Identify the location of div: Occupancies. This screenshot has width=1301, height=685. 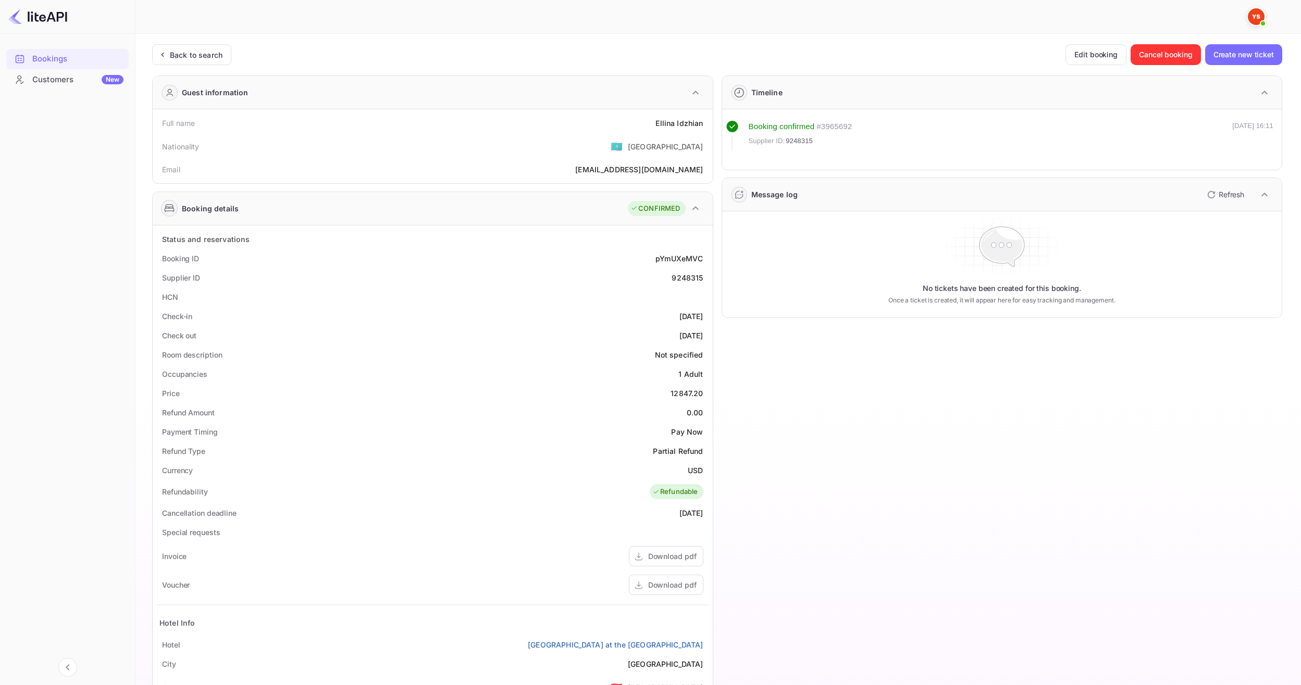
(184, 374).